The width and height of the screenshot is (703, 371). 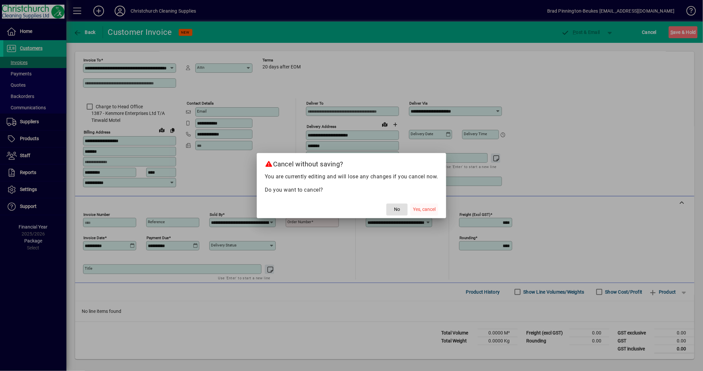 I want to click on p: Do you want to cancel?, so click(x=351, y=190).